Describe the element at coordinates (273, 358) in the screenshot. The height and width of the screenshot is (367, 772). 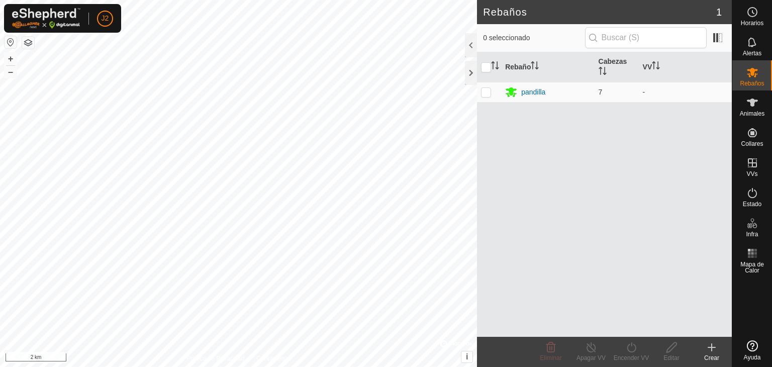
I see `a: Contáctenos` at that location.